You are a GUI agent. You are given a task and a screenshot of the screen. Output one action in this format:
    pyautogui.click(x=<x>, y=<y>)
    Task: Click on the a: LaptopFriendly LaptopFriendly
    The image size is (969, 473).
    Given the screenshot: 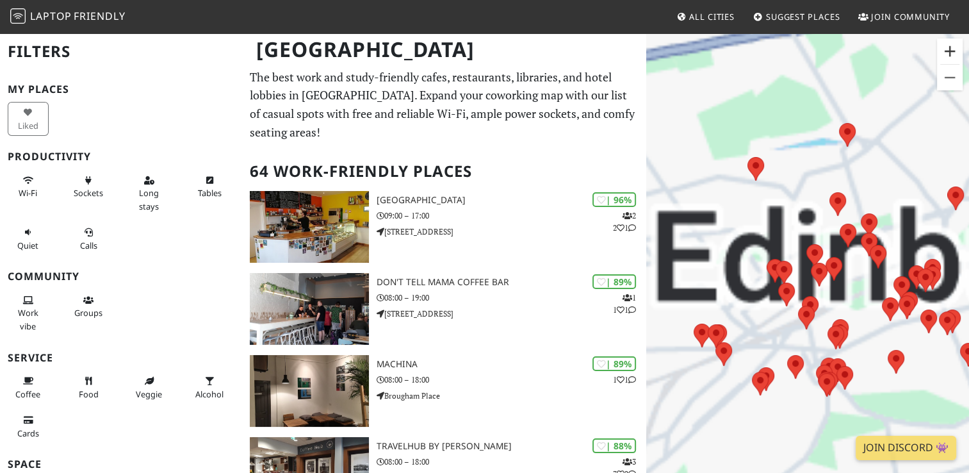 What is the action you would take?
    pyautogui.click(x=68, y=17)
    